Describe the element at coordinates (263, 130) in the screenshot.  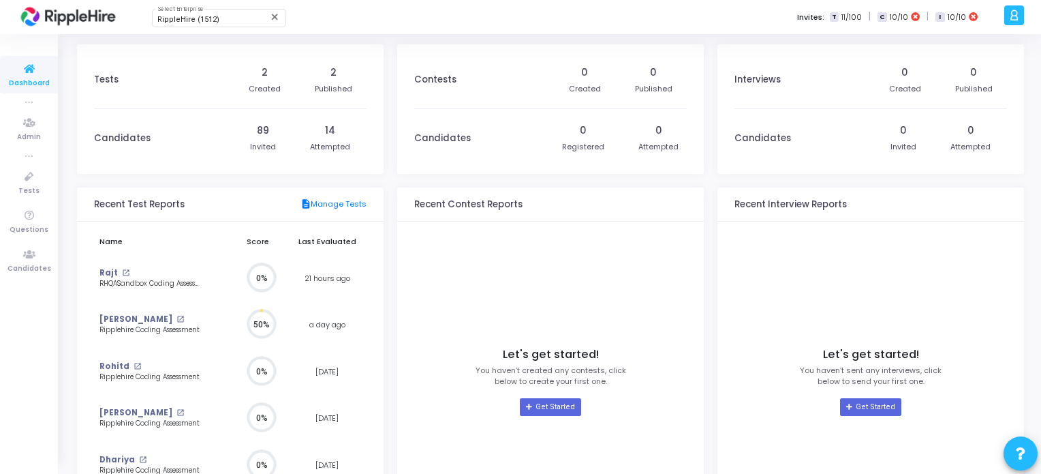
I see `div: 89` at that location.